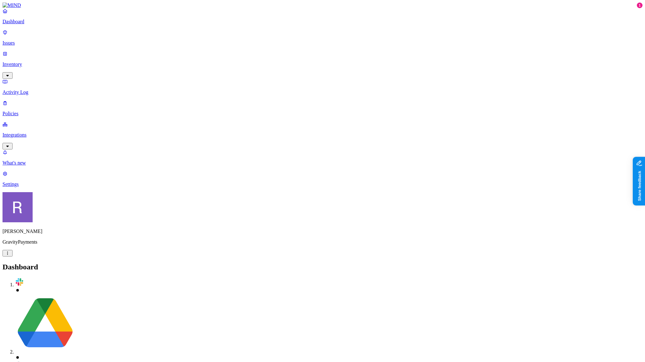 The width and height of the screenshot is (645, 362). Describe the element at coordinates (640, 5) in the screenshot. I see `div: 1` at that location.